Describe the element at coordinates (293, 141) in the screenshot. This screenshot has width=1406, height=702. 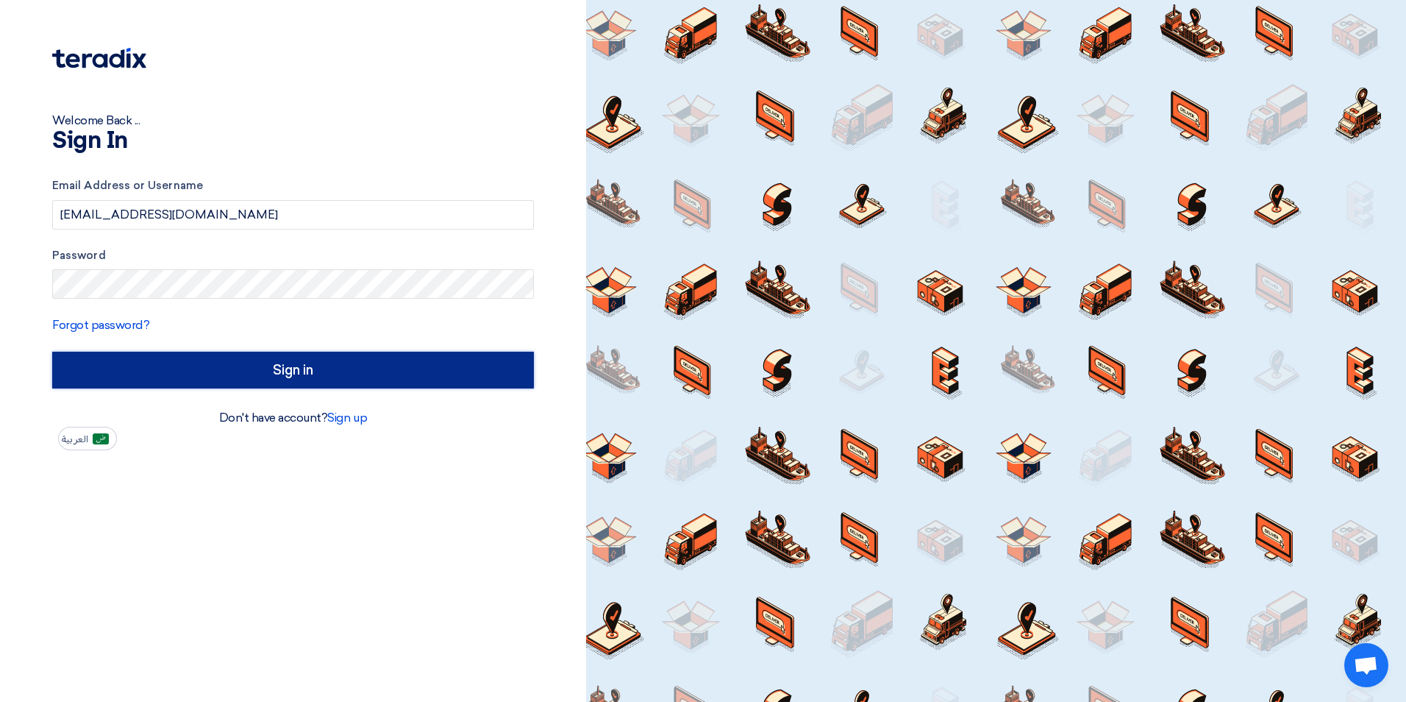
I see `h1: Sign In` at that location.